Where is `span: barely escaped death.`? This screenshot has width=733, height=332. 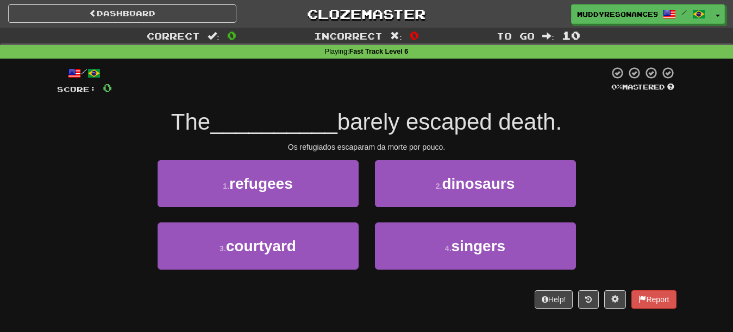 span: barely escaped death. is located at coordinates (449, 122).